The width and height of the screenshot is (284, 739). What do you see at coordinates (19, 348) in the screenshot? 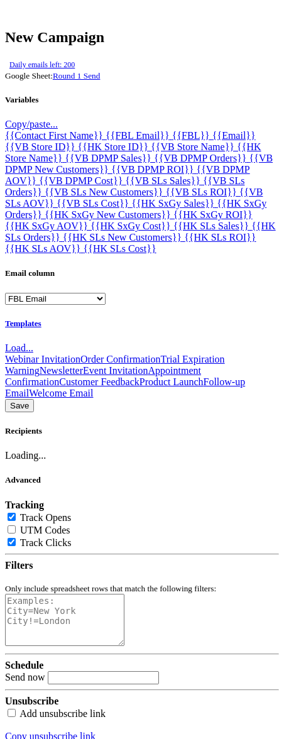
I see `a: Load...` at bounding box center [19, 348].